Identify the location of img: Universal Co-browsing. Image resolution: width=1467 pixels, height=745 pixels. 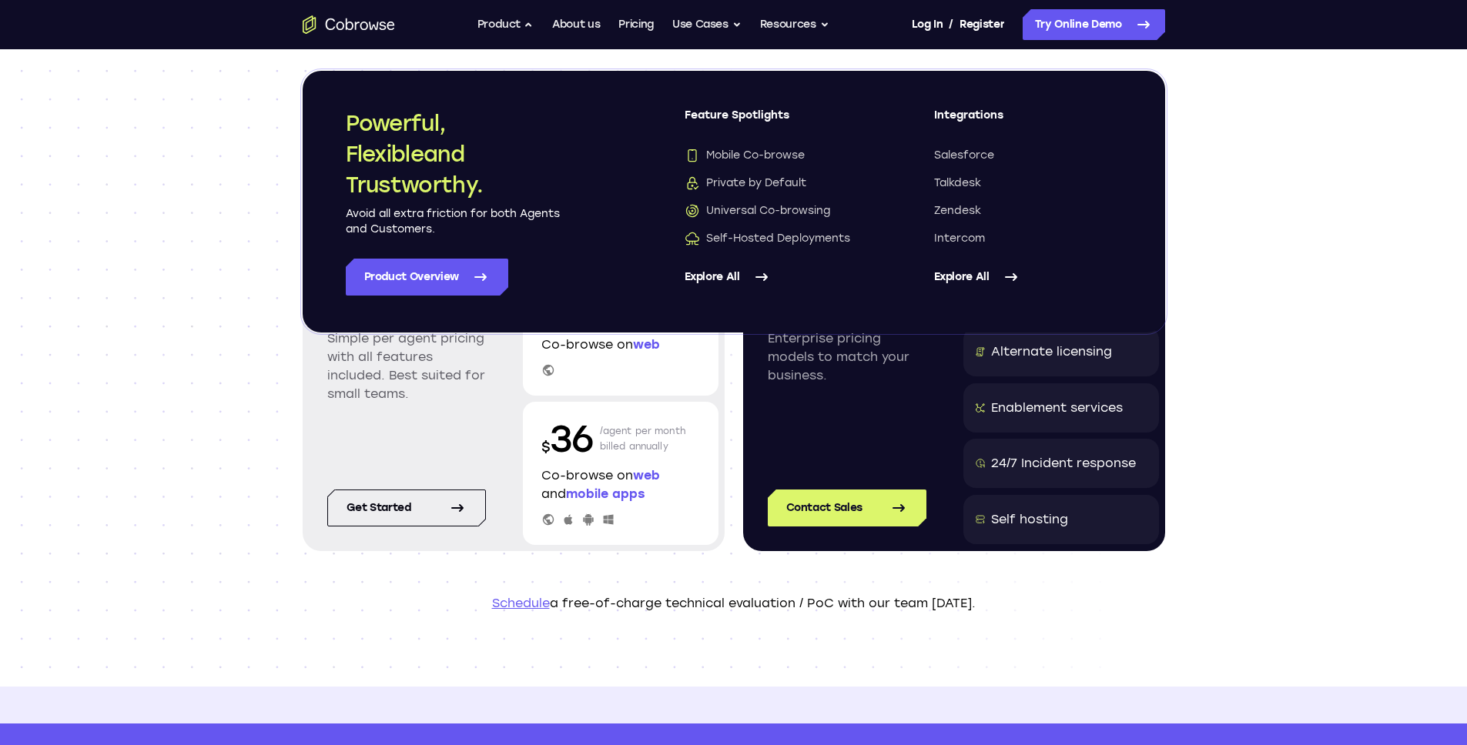
(692, 211).